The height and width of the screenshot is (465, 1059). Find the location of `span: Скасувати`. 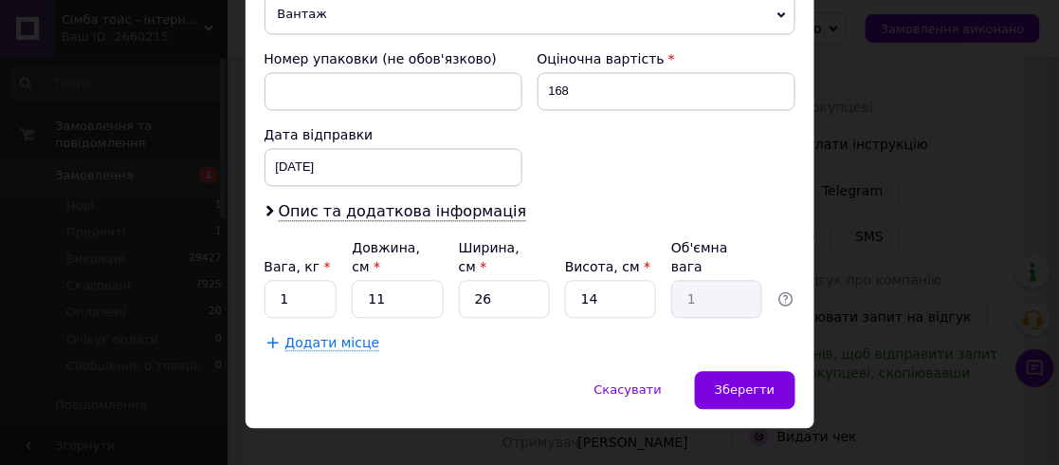

span: Скасувати is located at coordinates (628, 390).